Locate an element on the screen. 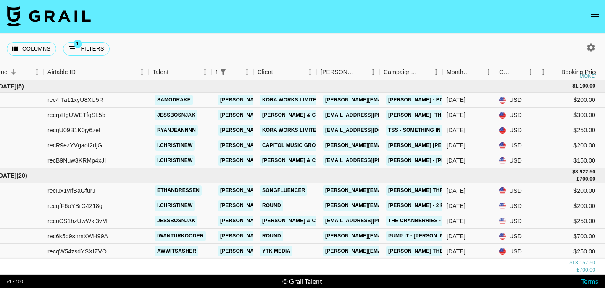 The height and width of the screenshot is (288, 605). a: The Cranberries - No Need To Argue - 30th Anniversary - Zombie (IG) is located at coordinates (487, 220).